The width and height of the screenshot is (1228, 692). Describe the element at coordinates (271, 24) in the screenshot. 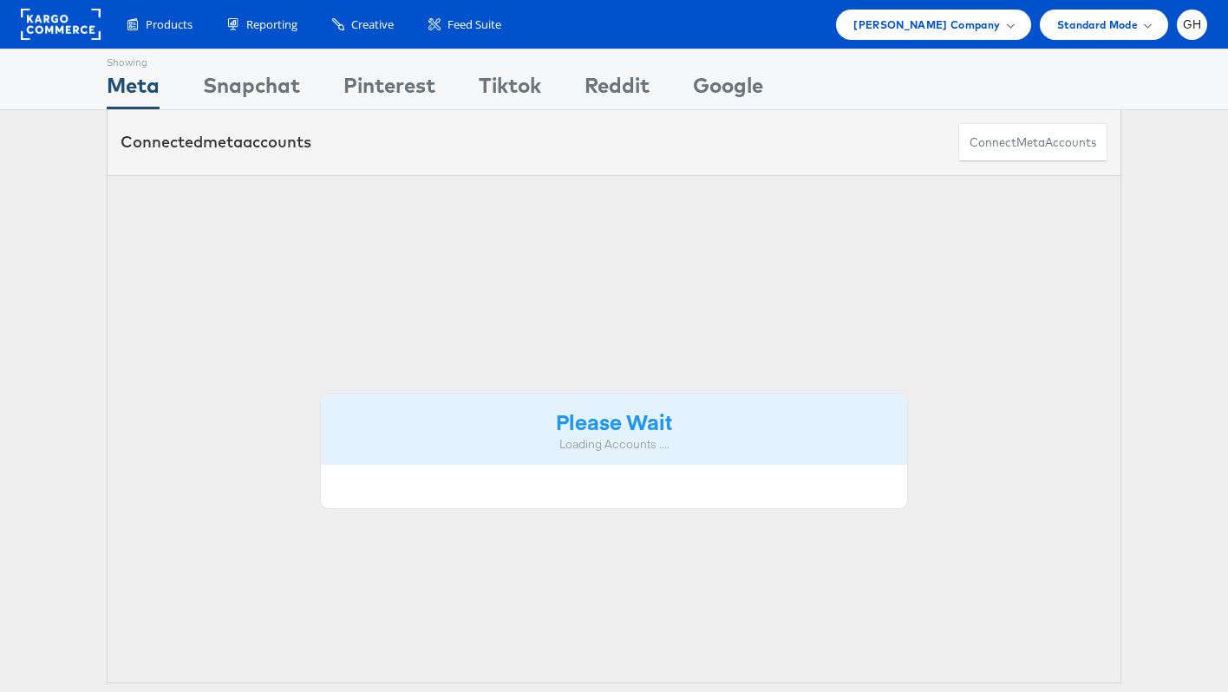

I see `span: Reporting` at that location.